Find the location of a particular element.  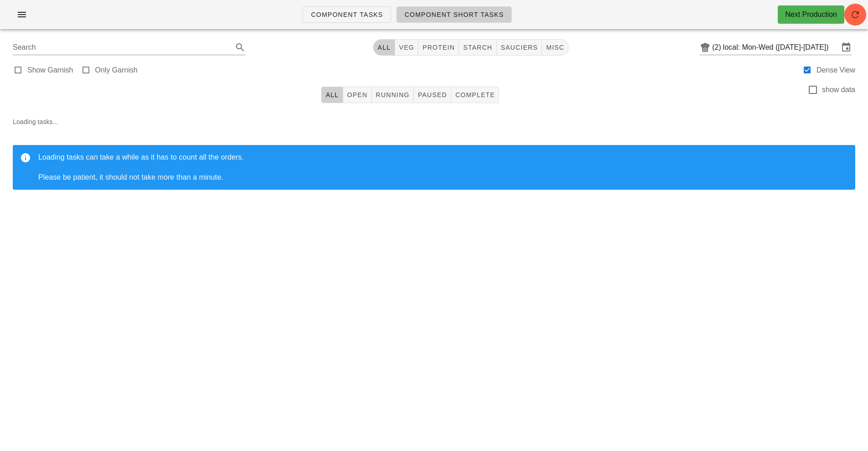

span: Component Short Tasks is located at coordinates (454, 15).